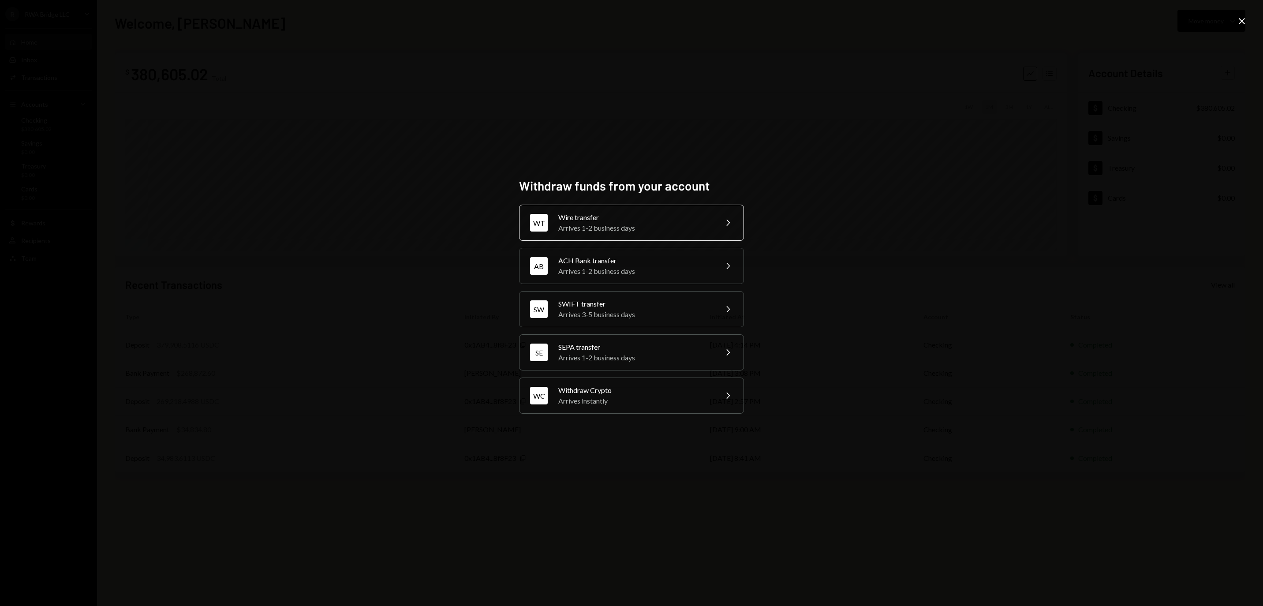  I want to click on div: AB, so click(539, 266).